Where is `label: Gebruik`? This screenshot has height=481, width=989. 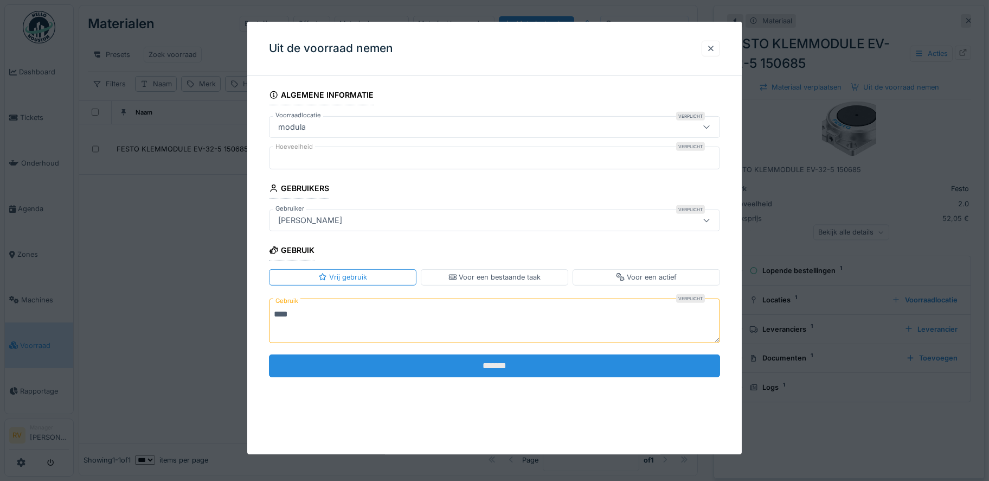
label: Gebruik is located at coordinates (287, 300).